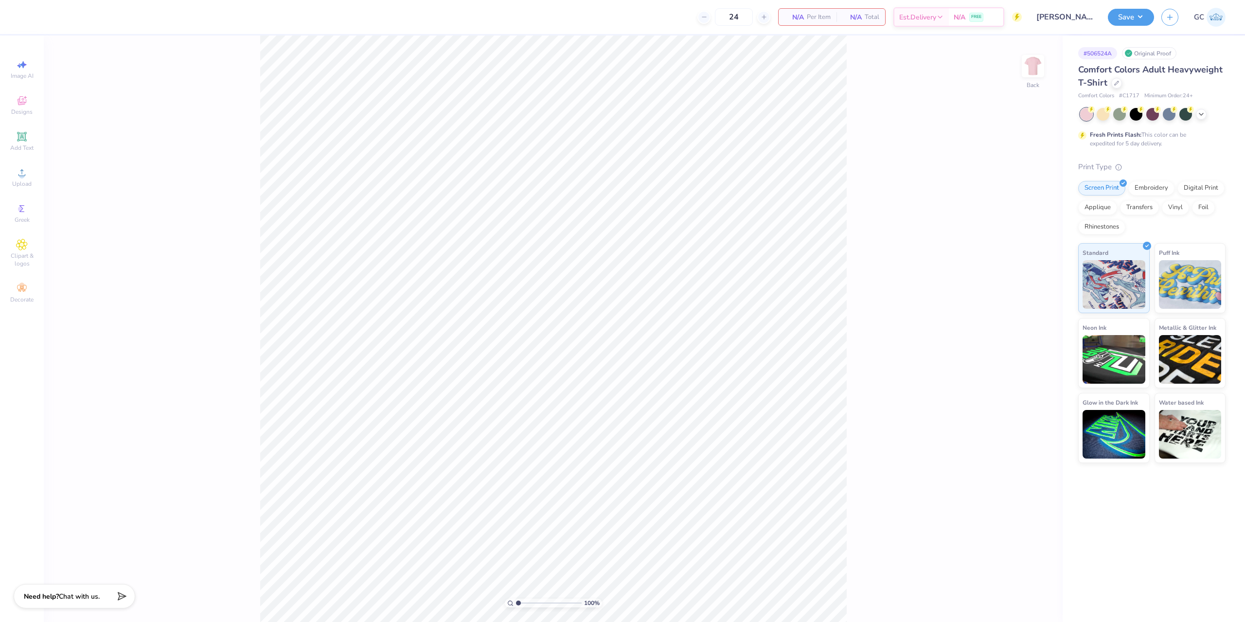  I want to click on div: Original Proof, so click(1149, 53).